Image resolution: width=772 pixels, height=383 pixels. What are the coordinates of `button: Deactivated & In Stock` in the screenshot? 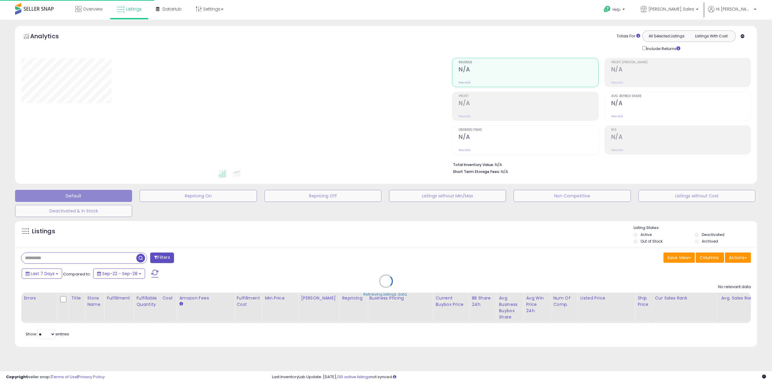 It's located at (74, 211).